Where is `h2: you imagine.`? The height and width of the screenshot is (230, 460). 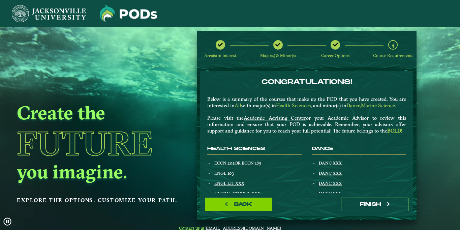
h2: you imagine. is located at coordinates (99, 172).